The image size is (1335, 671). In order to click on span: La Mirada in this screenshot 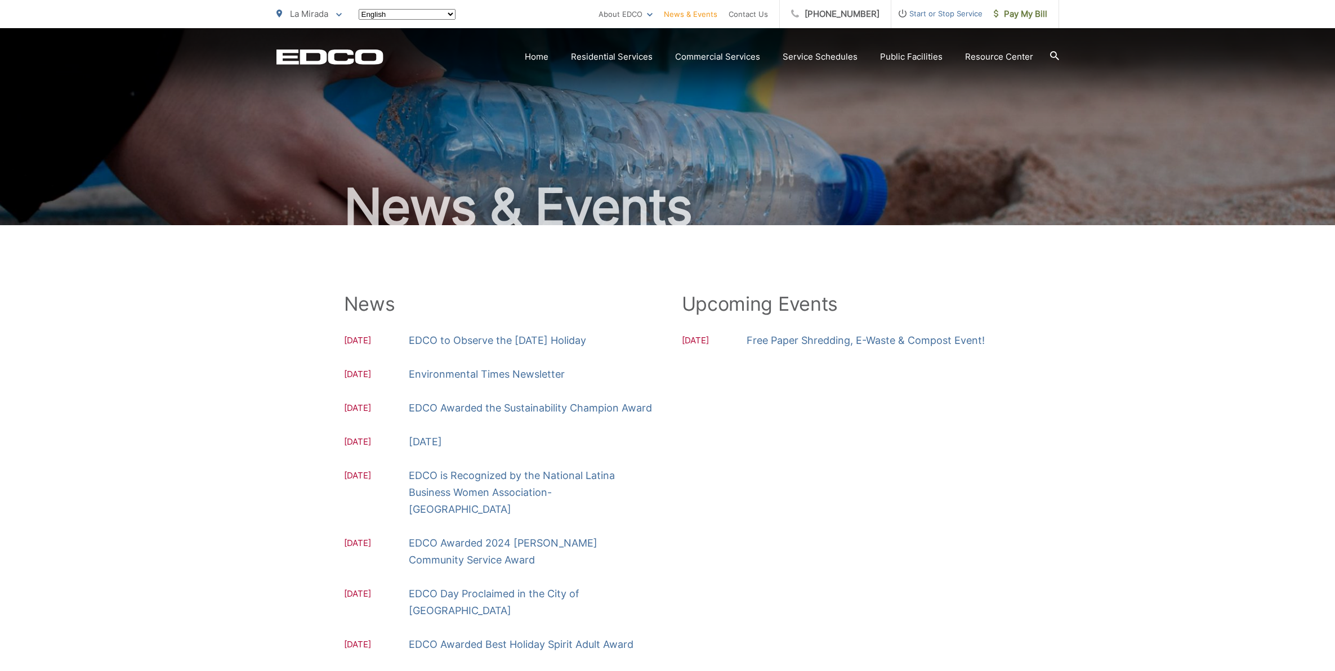, I will do `click(309, 14)`.